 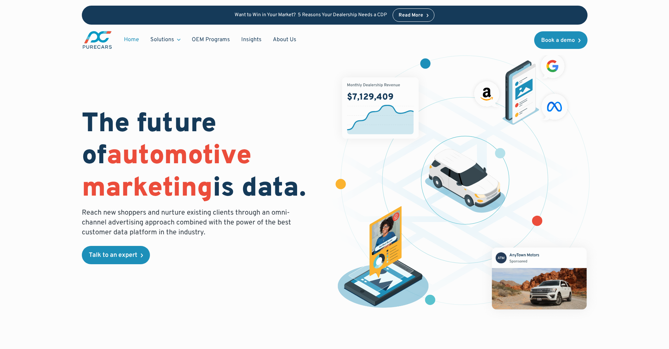 What do you see at coordinates (204, 157) in the screenshot?
I see `h1: The future of is data.` at bounding box center [204, 157].